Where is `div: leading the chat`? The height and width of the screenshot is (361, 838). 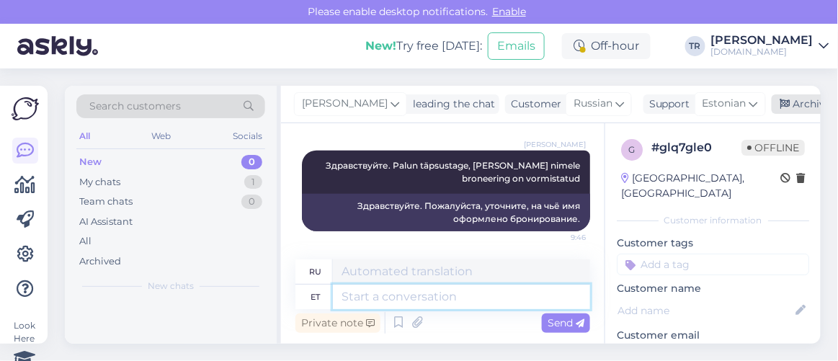 div: leading the chat is located at coordinates (451, 104).